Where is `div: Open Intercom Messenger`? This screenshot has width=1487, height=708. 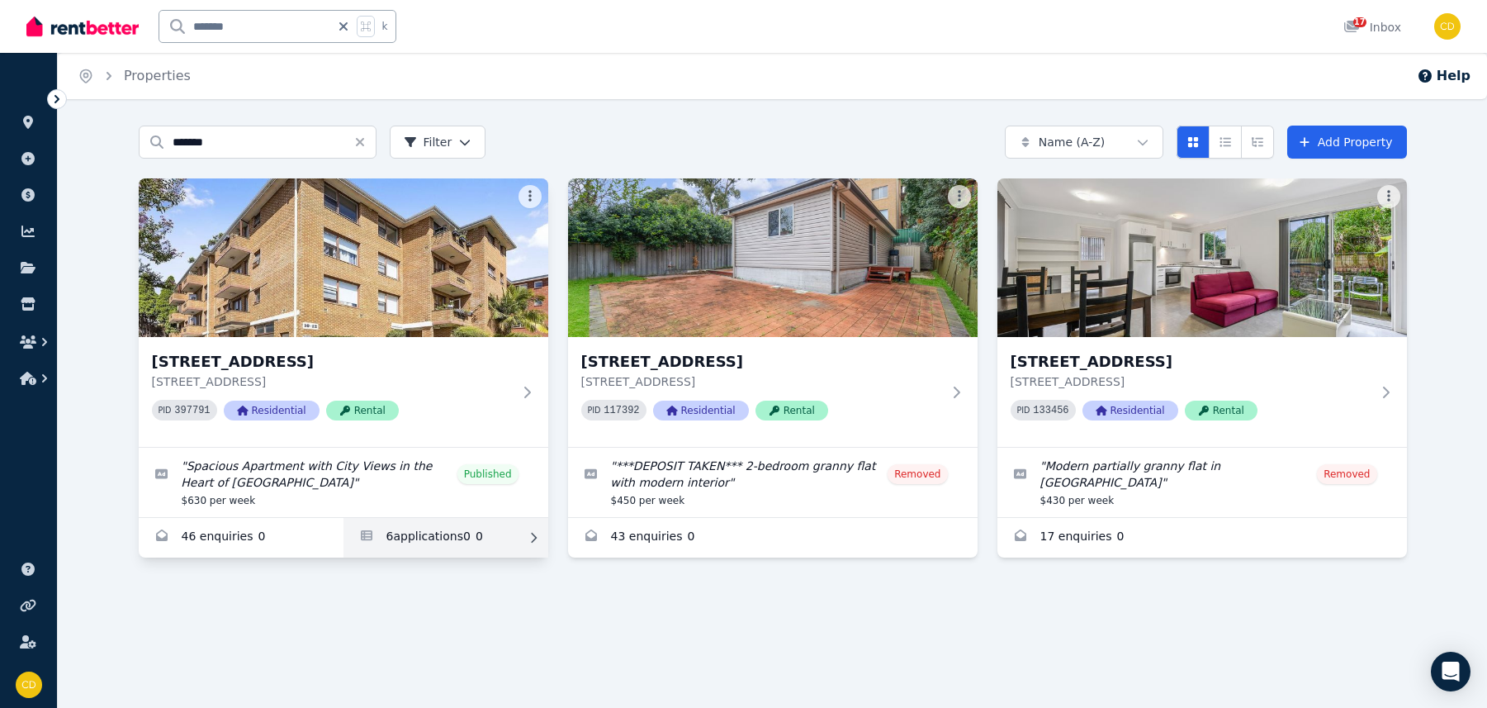 div: Open Intercom Messenger is located at coordinates (1451, 671).